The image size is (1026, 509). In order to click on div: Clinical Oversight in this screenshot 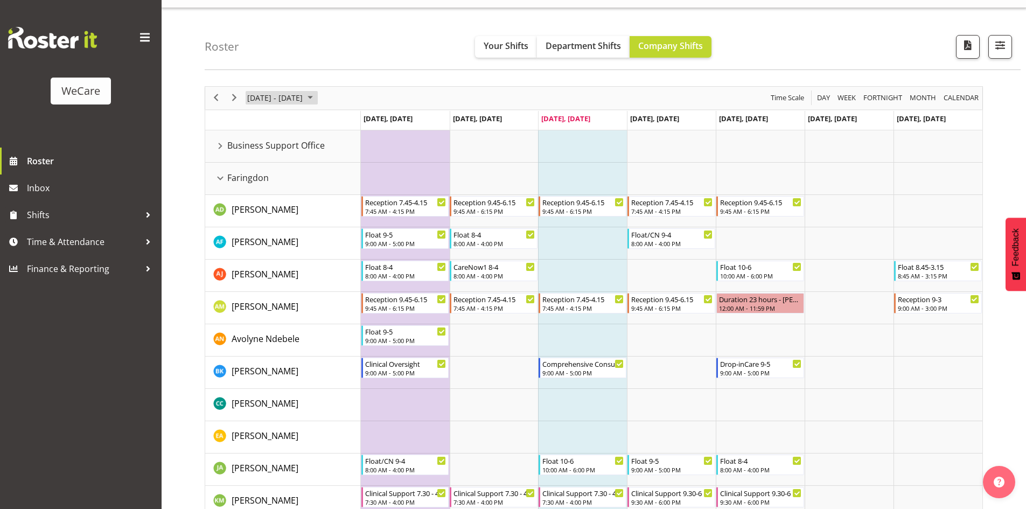, I will do `click(405, 363)`.